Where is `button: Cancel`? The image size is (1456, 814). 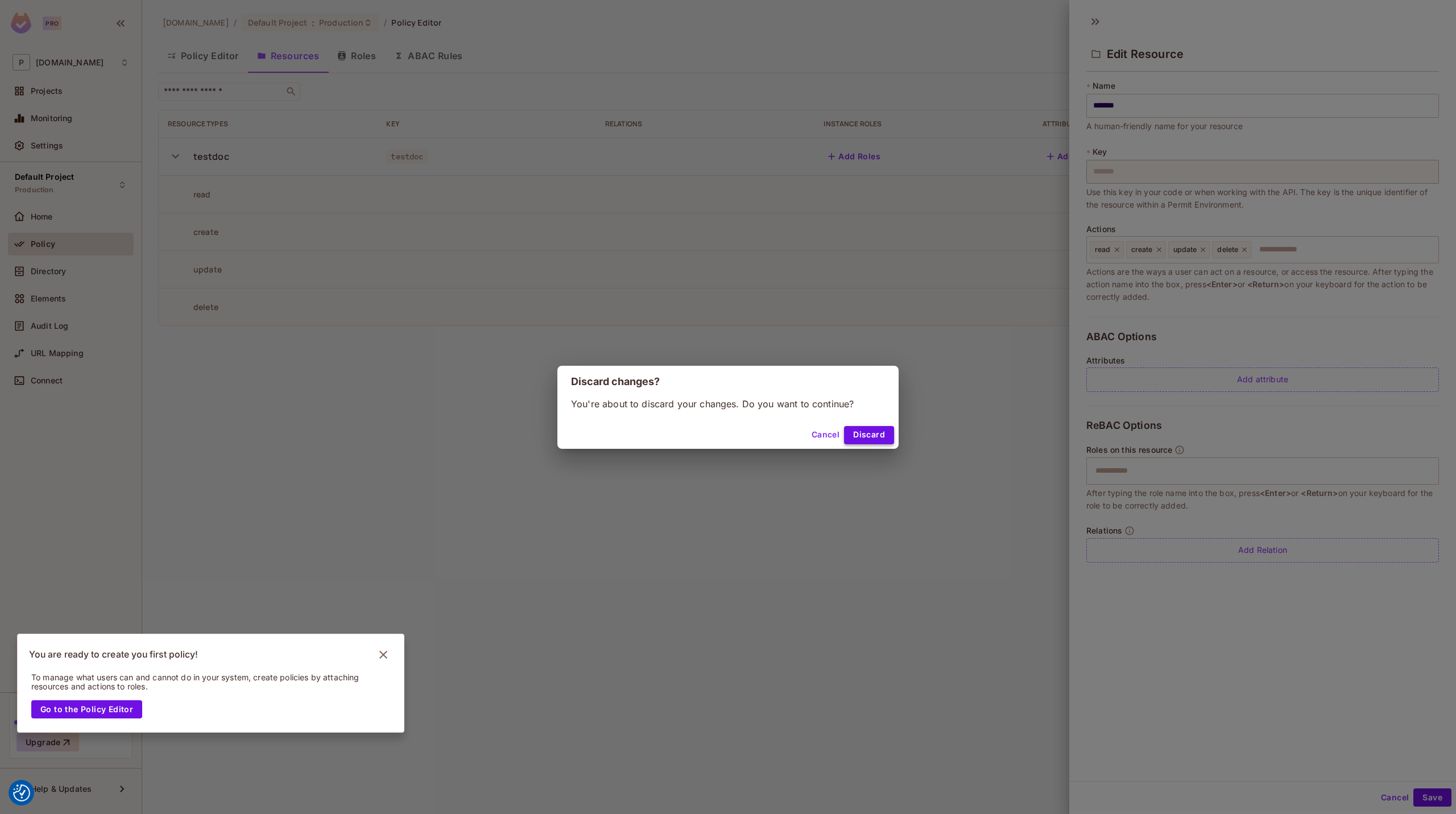 button: Cancel is located at coordinates (825, 435).